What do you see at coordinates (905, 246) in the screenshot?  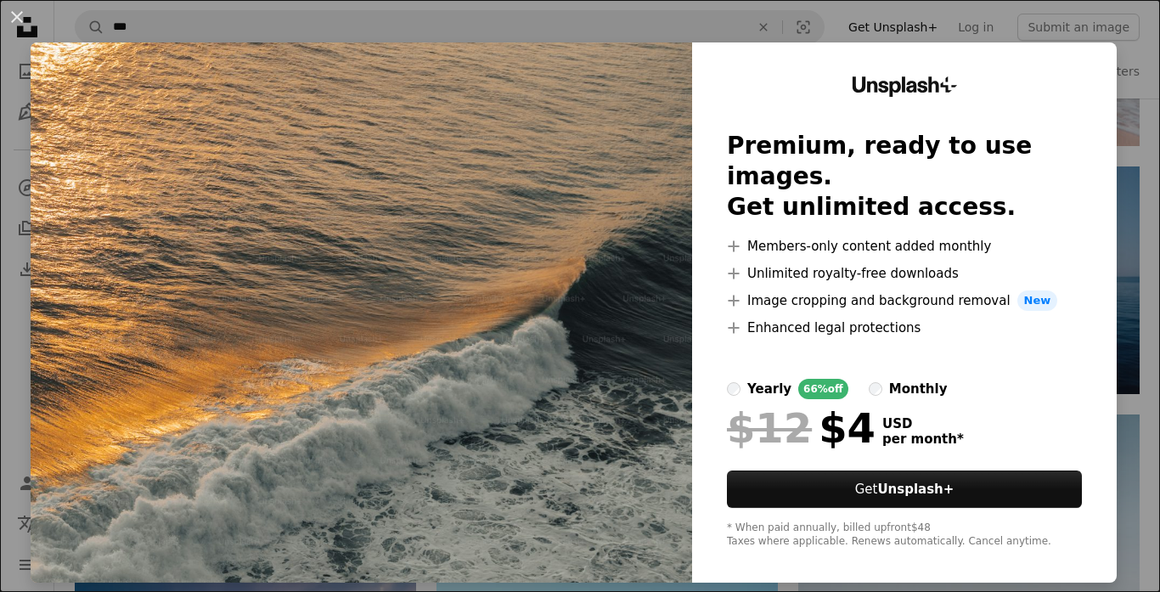 I see `li: Members-only content added monthly` at bounding box center [905, 246].